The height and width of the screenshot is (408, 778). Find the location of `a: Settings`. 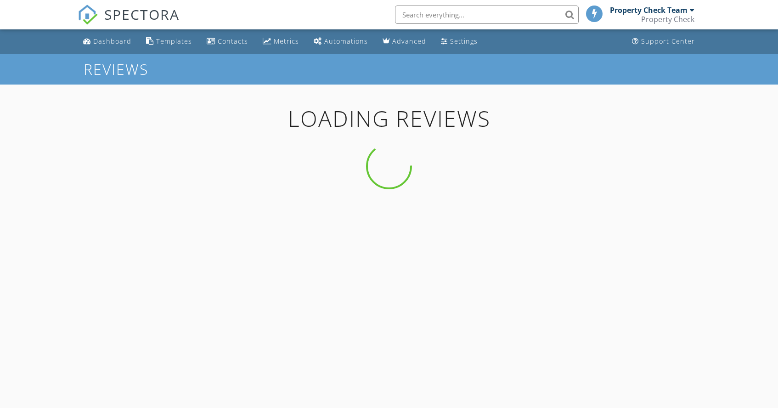

a: Settings is located at coordinates (459, 41).